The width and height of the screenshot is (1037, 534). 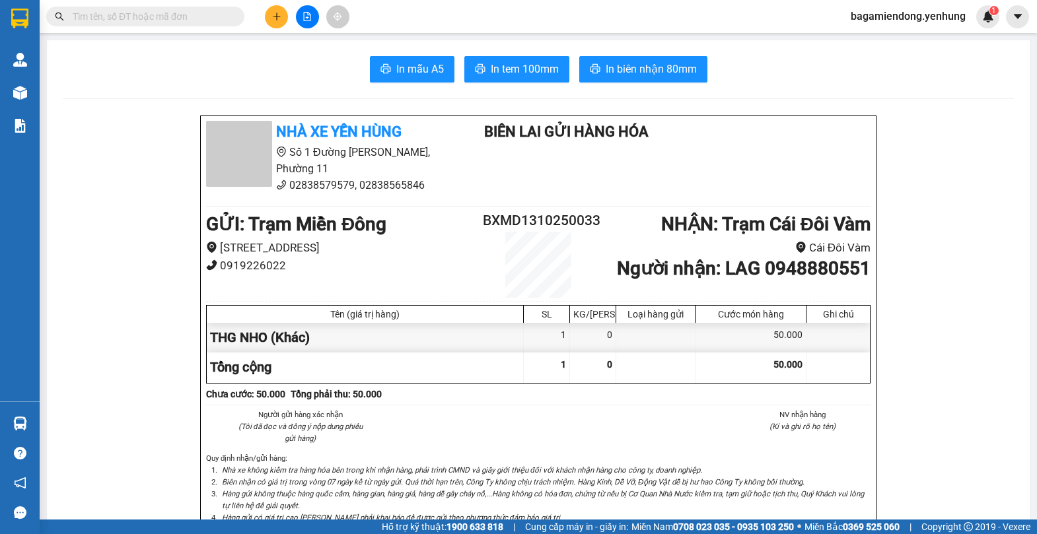 I want to click on b: BIÊN LAI GỬI HÀNG HÓA, so click(x=566, y=131).